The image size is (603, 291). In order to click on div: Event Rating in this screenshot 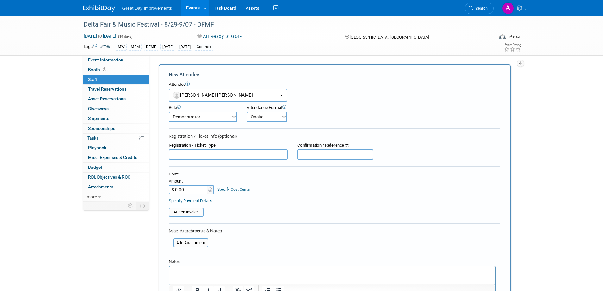, I will do `click(512, 45)`.